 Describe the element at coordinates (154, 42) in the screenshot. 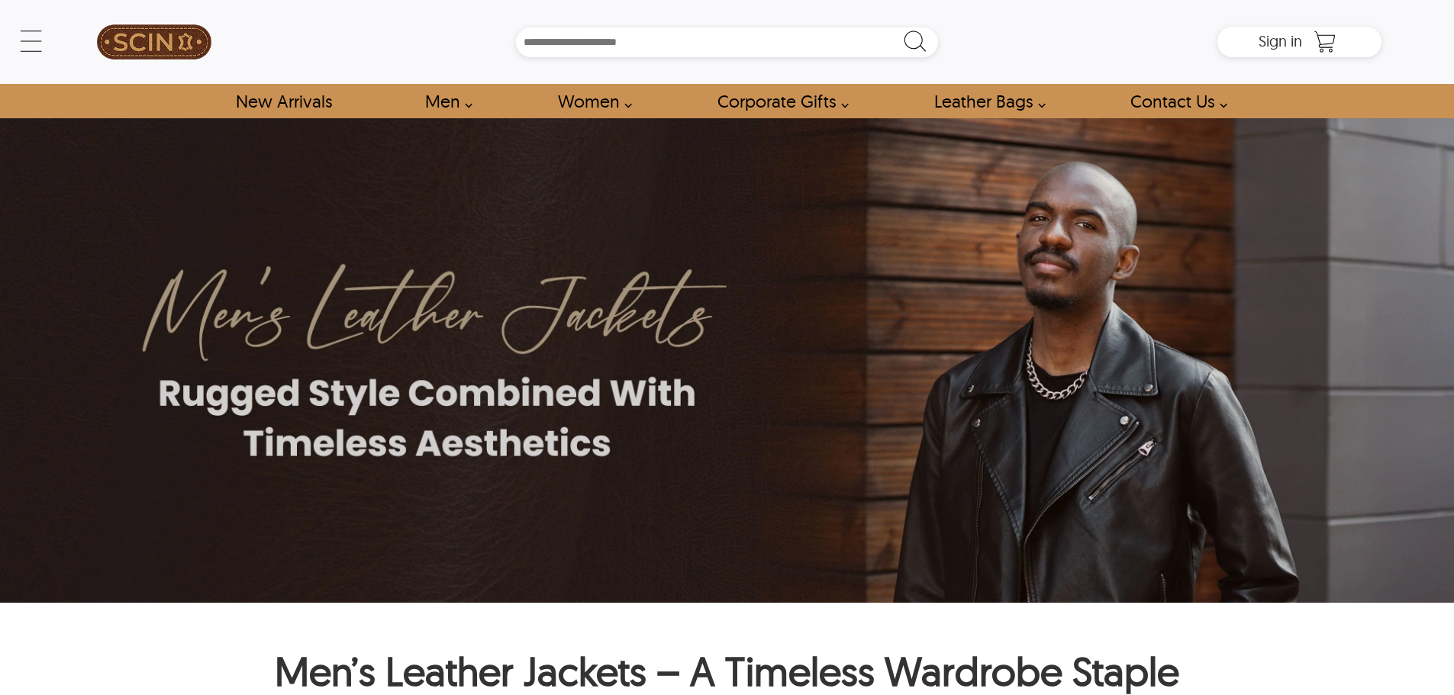

I see `img: SCIN` at that location.